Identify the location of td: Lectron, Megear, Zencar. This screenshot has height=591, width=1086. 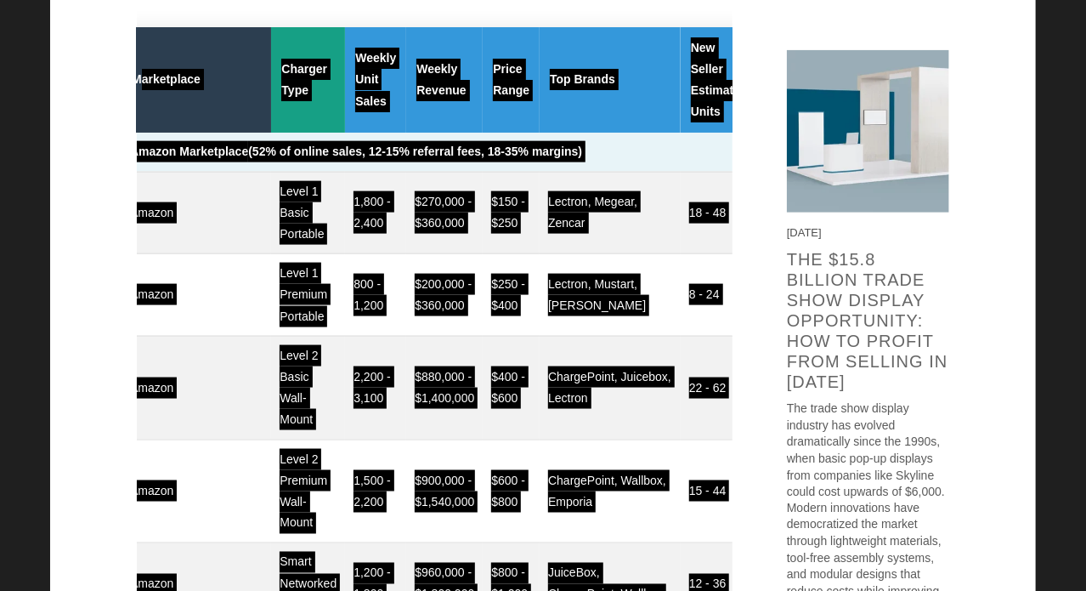
(610, 212).